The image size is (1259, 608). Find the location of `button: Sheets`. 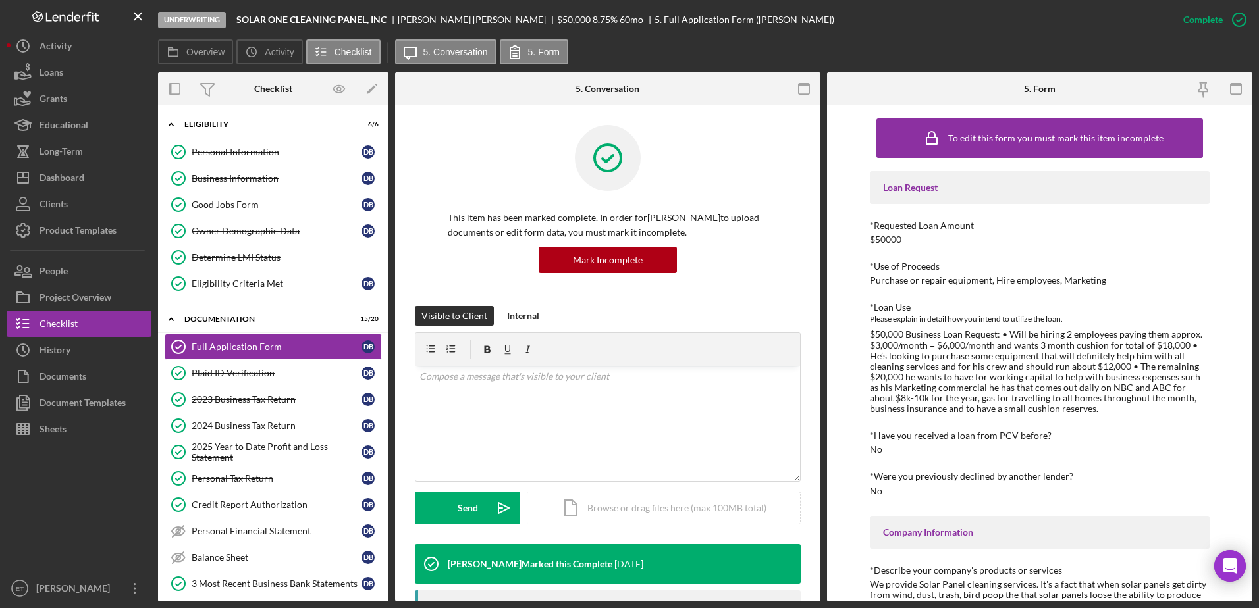

button: Sheets is located at coordinates (79, 429).